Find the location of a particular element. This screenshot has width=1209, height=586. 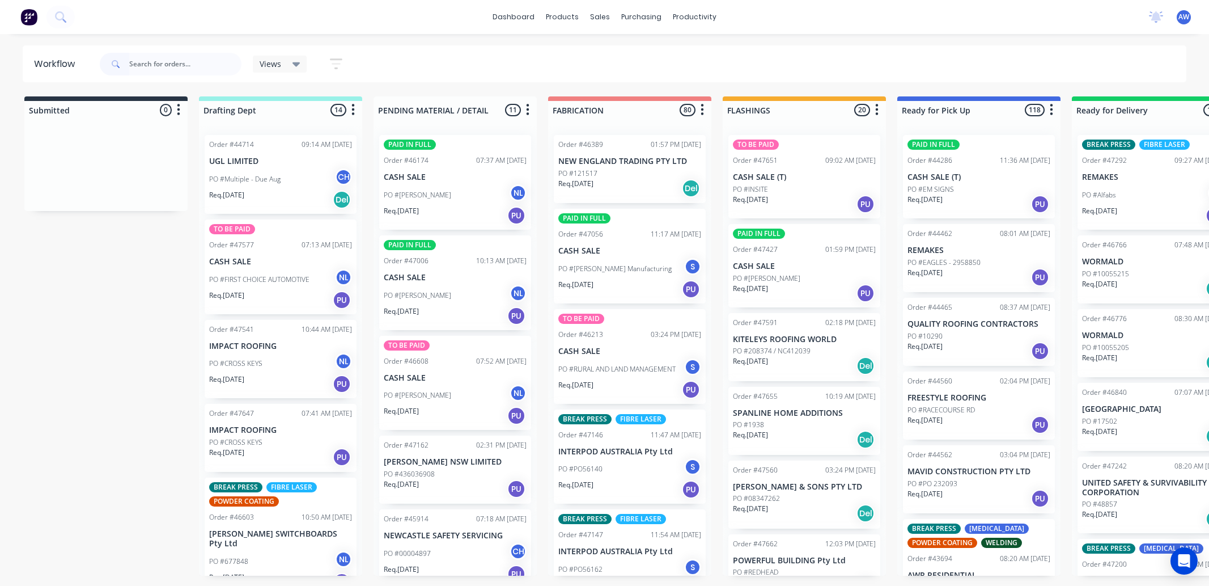

div: Order #46603 is located at coordinates (231, 517).